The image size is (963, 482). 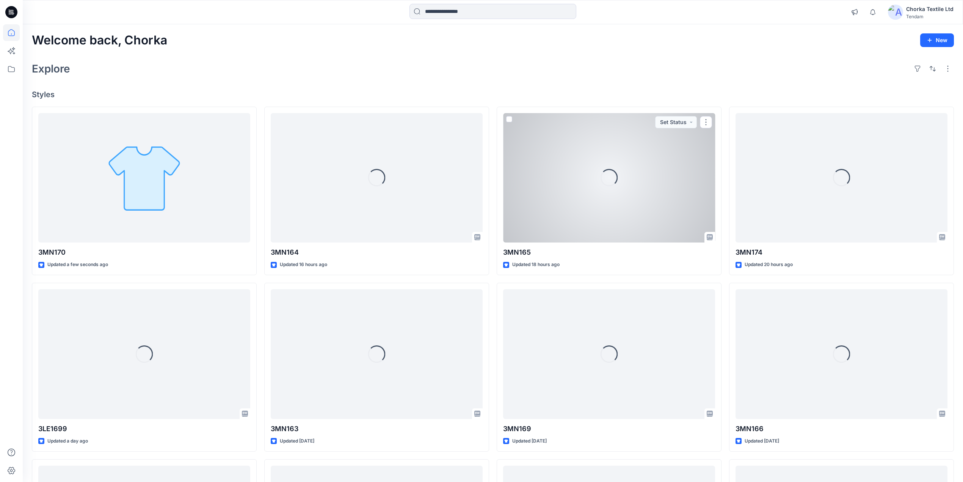 What do you see at coordinates (144, 178) in the screenshot?
I see `a: 3MN170` at bounding box center [144, 178].